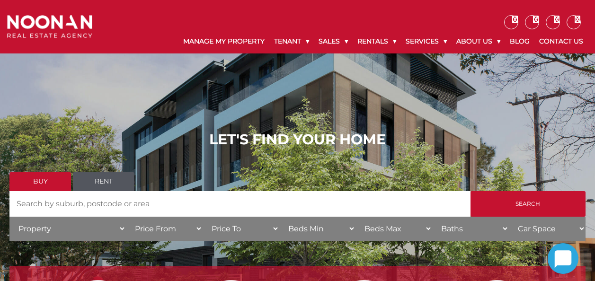  Describe the element at coordinates (561, 41) in the screenshot. I see `a: Contact Us` at that location.